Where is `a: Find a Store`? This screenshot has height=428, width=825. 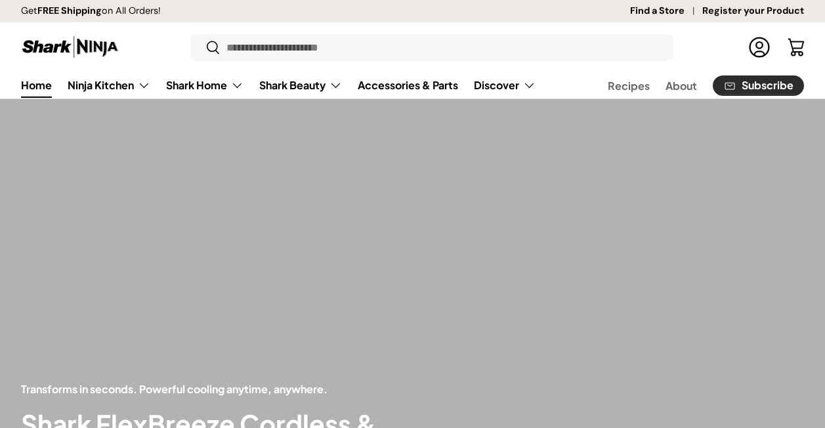 a: Find a Store is located at coordinates (666, 11).